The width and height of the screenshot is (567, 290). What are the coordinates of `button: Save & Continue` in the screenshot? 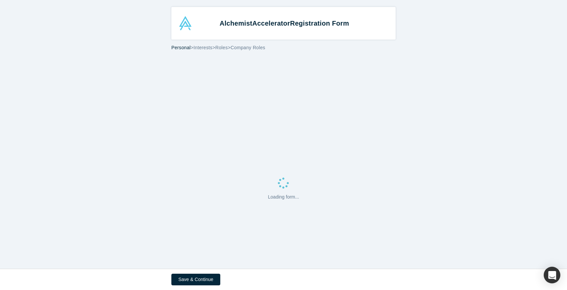 It's located at (196, 279).